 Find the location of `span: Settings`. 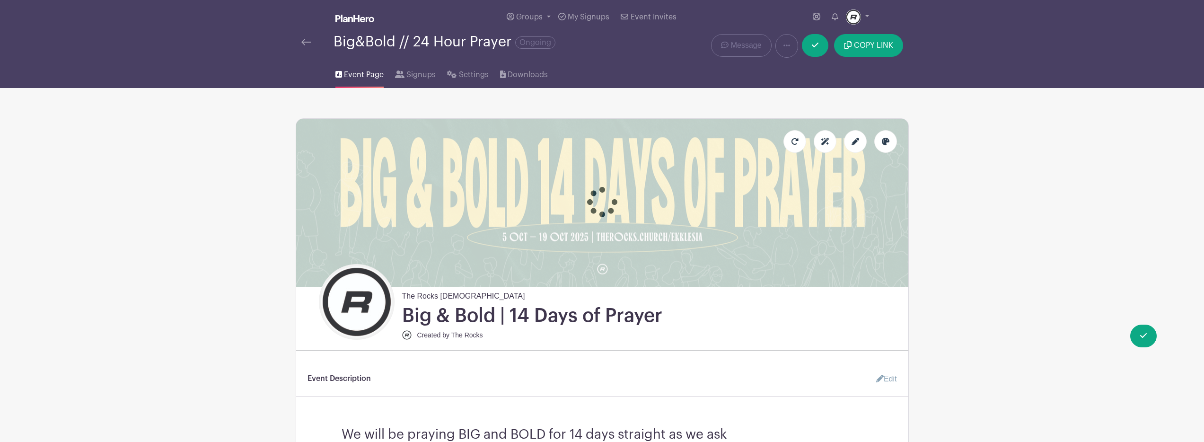

span: Settings is located at coordinates (474, 75).